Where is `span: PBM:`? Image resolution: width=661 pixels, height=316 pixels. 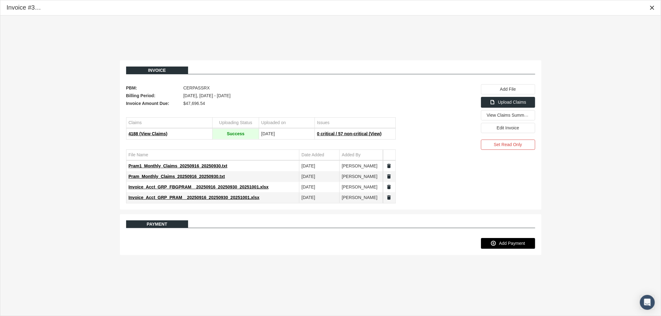 span: PBM: is located at coordinates (153, 88).